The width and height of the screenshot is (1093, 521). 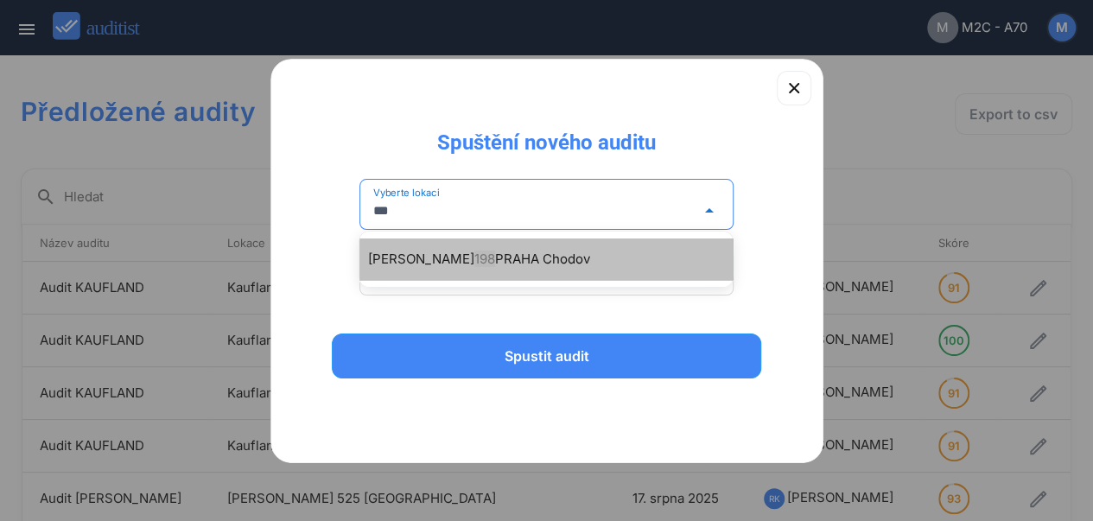 I want to click on input: Vyberte lokaci, so click(x=535, y=211).